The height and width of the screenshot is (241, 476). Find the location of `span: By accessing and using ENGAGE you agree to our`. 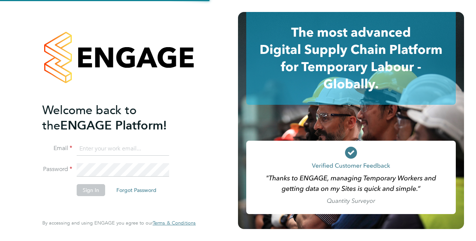

span: By accessing and using ENGAGE you agree to our is located at coordinates (119, 223).